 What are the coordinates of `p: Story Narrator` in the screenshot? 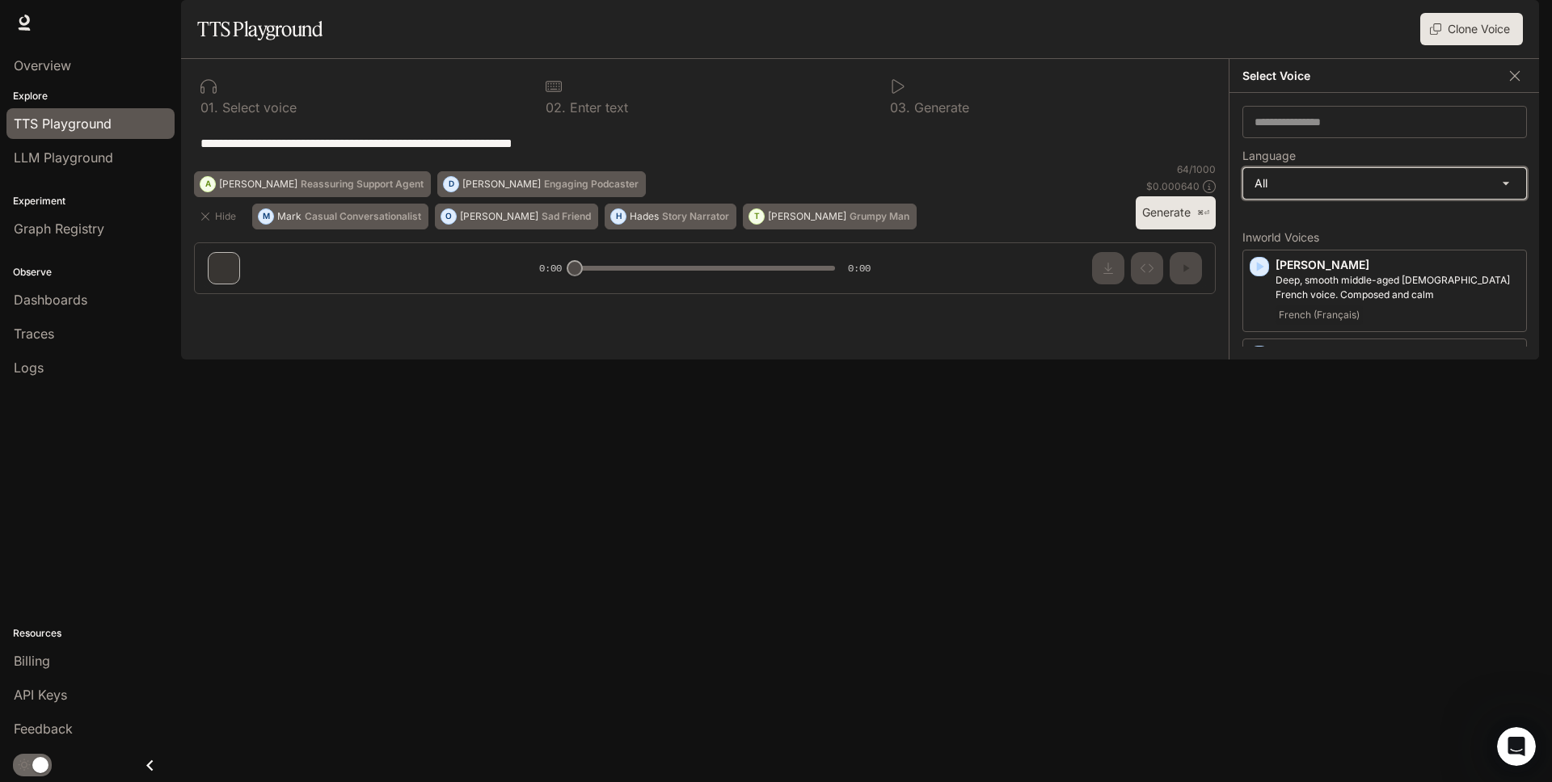 It's located at (695, 217).